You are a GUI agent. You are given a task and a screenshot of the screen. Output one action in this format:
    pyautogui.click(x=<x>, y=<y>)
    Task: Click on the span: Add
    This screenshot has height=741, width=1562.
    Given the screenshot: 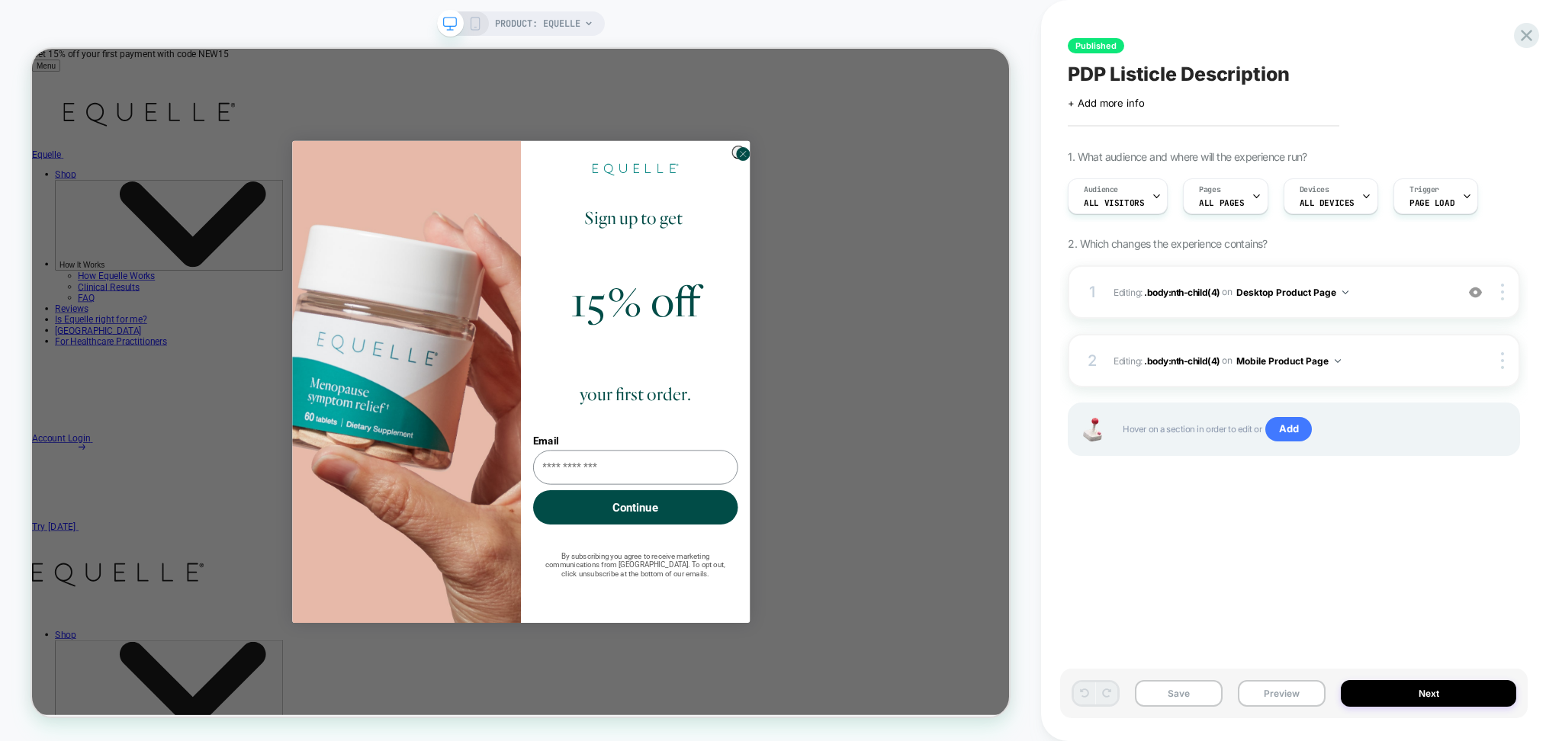 What is the action you would take?
    pyautogui.click(x=1288, y=429)
    